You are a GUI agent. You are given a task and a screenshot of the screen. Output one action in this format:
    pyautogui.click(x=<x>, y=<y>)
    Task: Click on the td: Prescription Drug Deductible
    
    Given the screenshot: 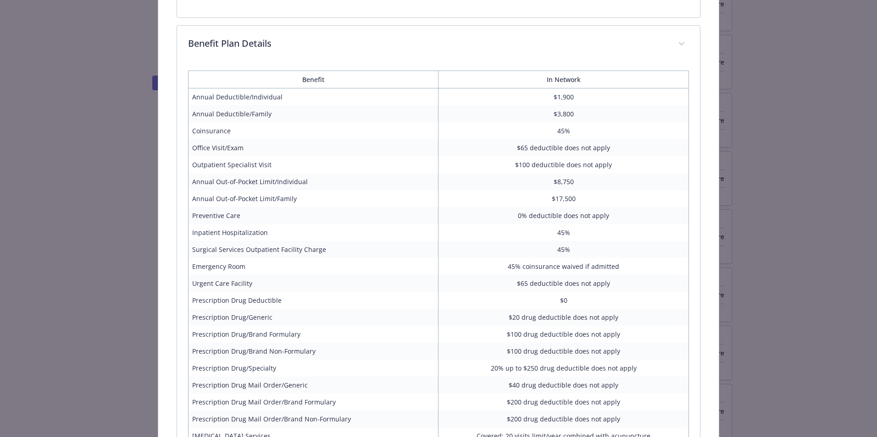 What is the action you would take?
    pyautogui.click(x=313, y=300)
    